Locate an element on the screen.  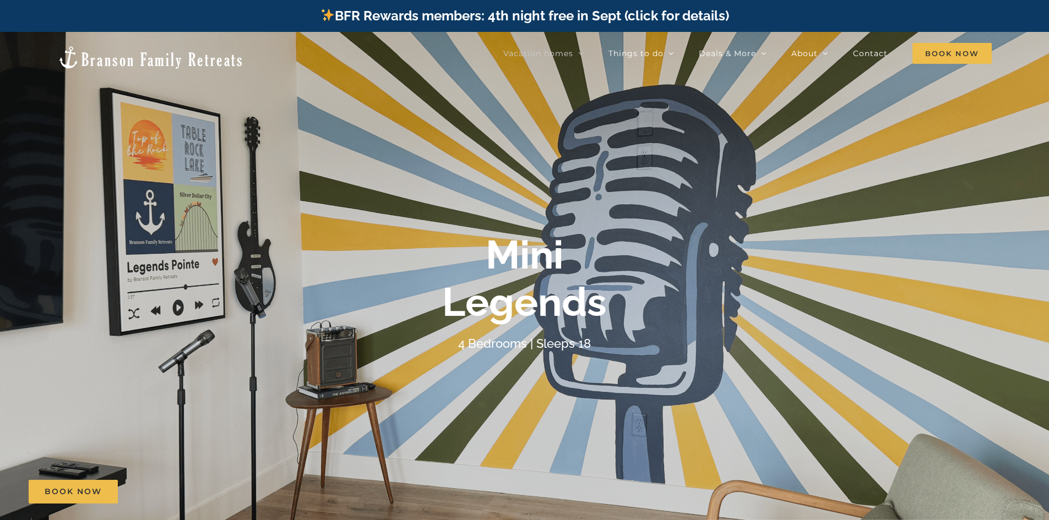
img: Branson Family Retreats Logo is located at coordinates (150, 57).